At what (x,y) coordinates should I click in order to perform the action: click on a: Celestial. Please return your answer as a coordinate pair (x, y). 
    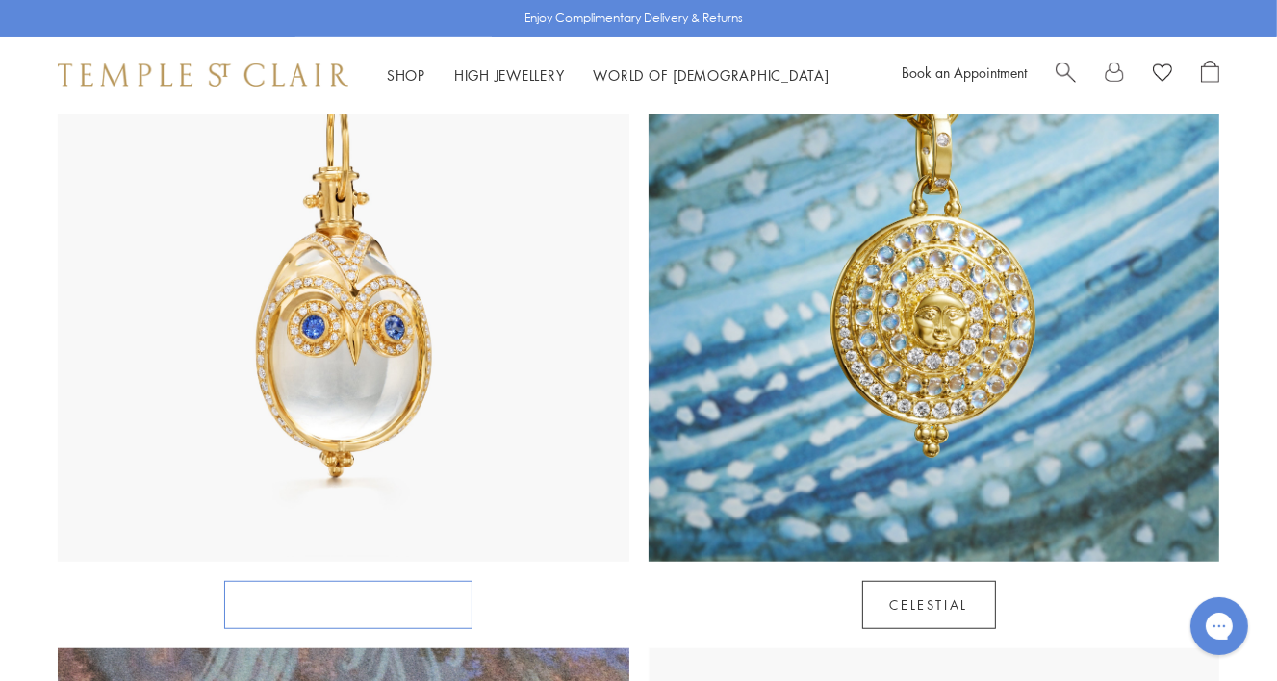
    Looking at the image, I should click on (928, 605).